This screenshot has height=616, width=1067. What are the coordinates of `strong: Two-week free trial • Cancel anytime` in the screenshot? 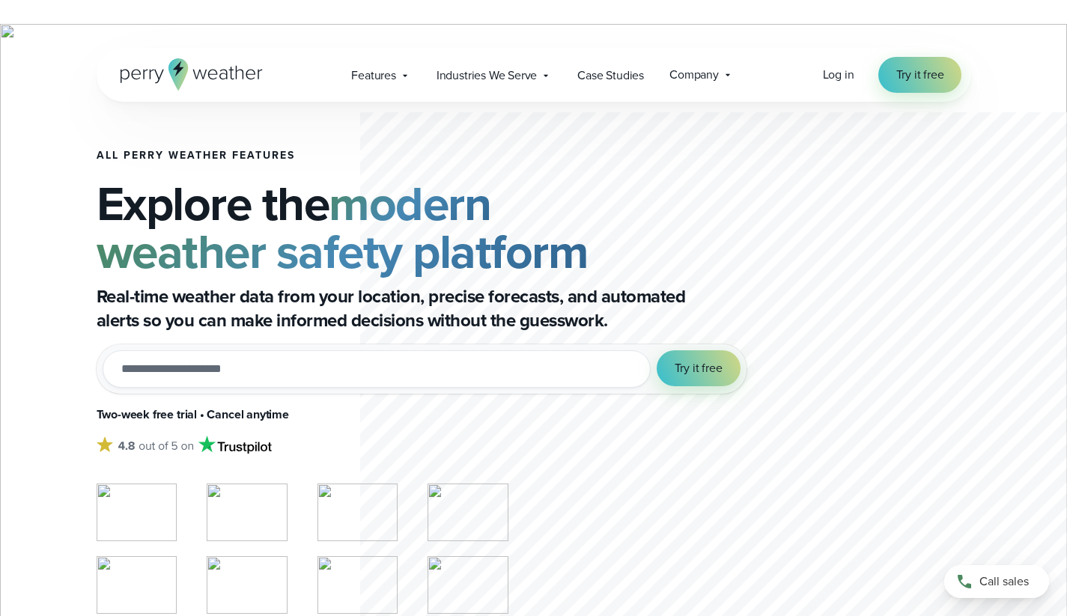 It's located at (192, 414).